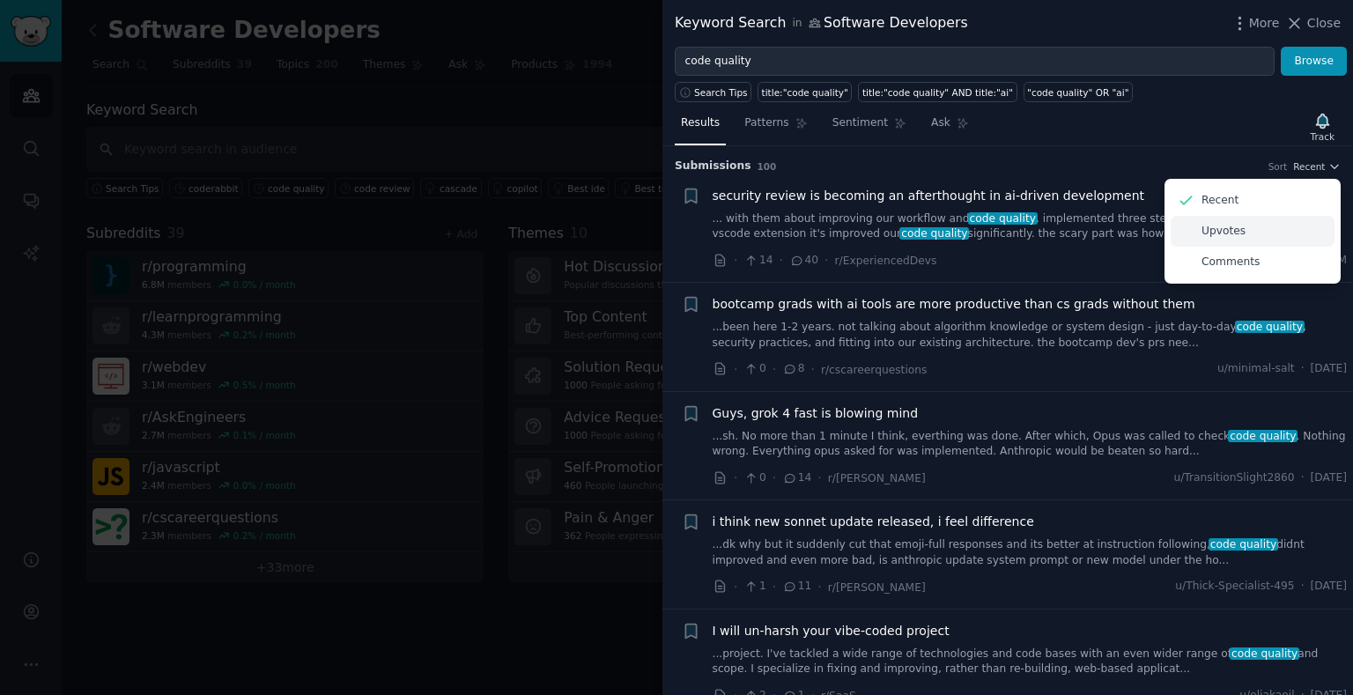  I want to click on span: in, so click(796, 24).